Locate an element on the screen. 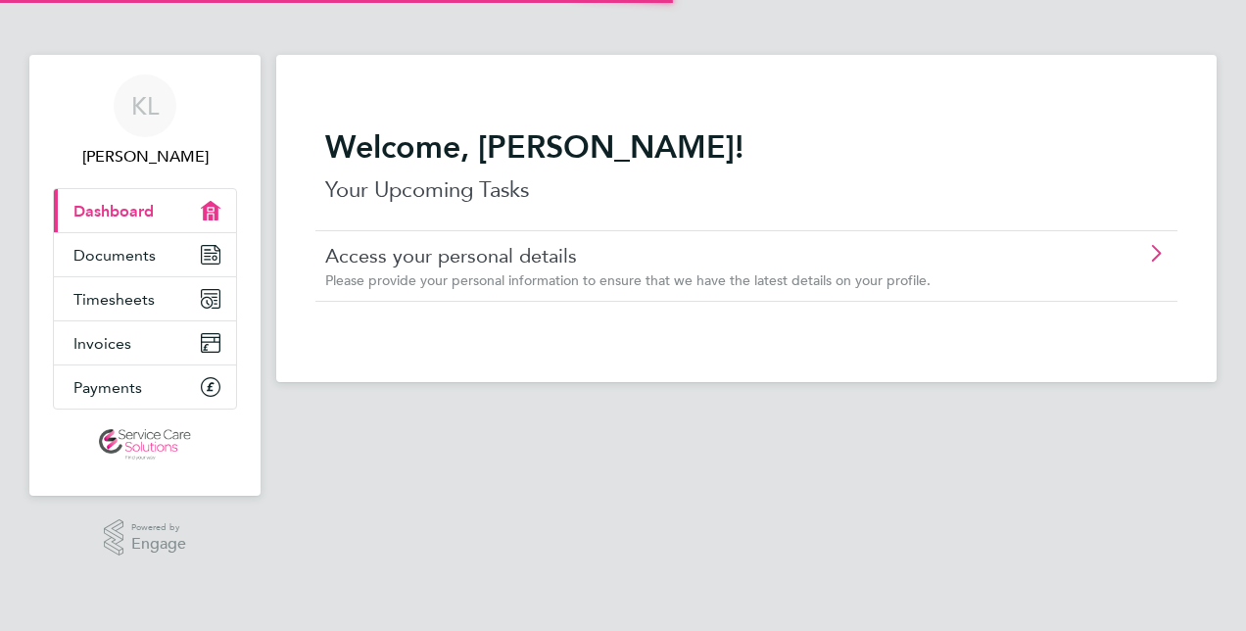 The width and height of the screenshot is (1246, 631). span: Invoices is located at coordinates (102, 343).